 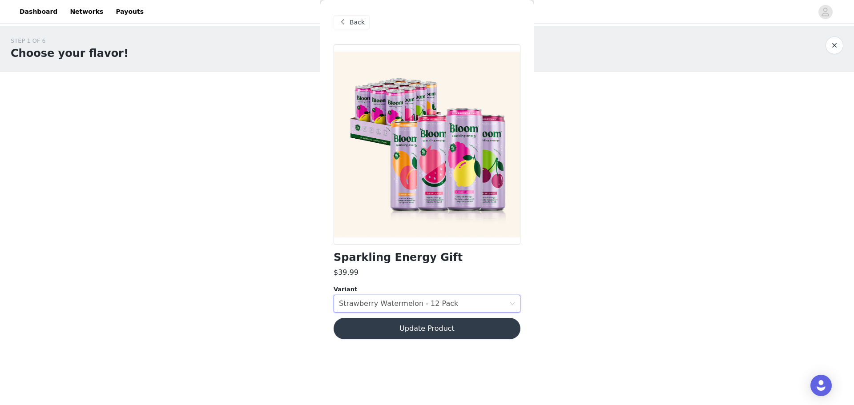 What do you see at coordinates (69, 41) in the screenshot?
I see `div: STEP 1 OF 6` at bounding box center [69, 41].